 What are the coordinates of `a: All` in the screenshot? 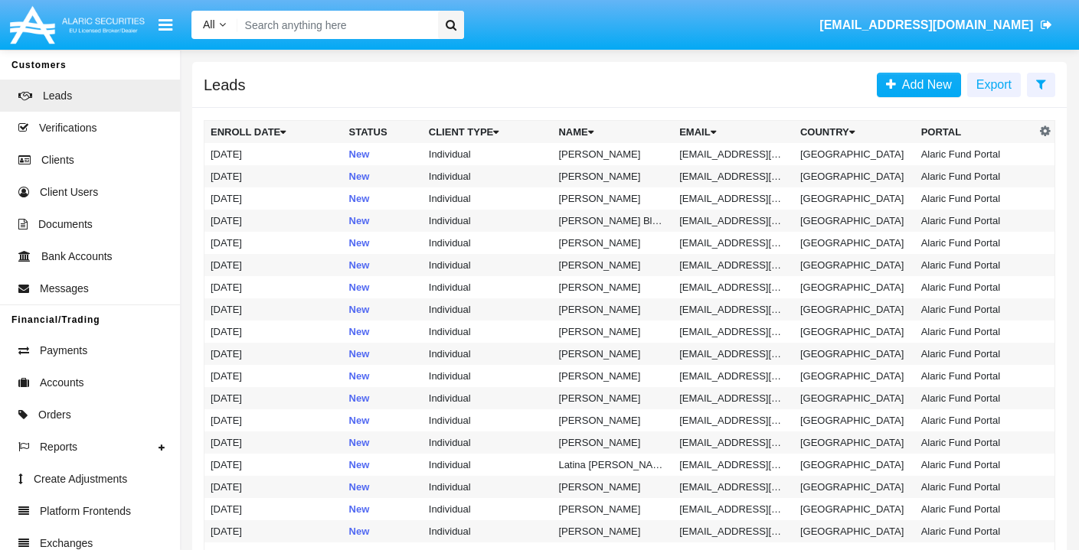 It's located at (214, 24).